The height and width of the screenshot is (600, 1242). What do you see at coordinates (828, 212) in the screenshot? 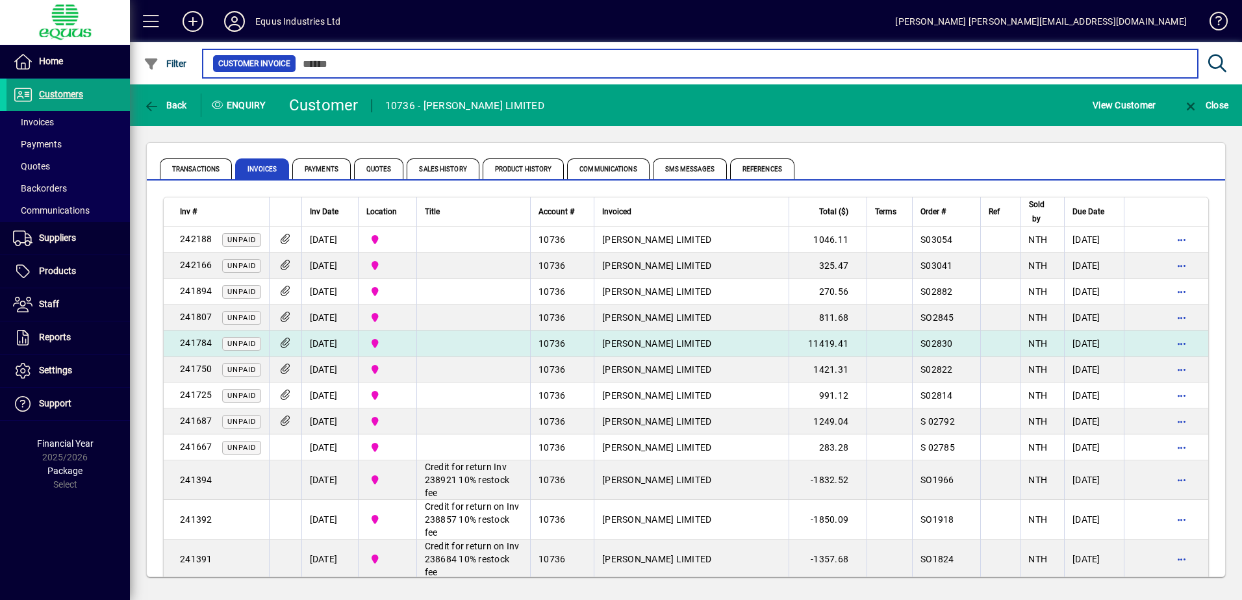
I see `div: Total ($)` at bounding box center [828, 212].